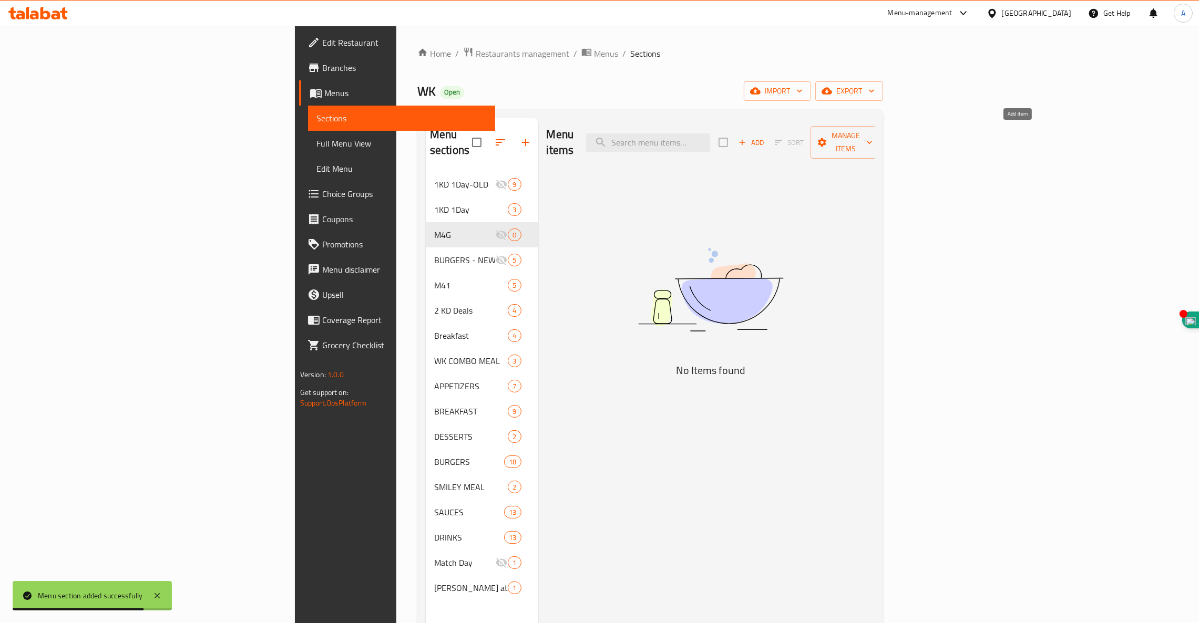  What do you see at coordinates (920, 13) in the screenshot?
I see `div: Menu-management` at bounding box center [920, 13].